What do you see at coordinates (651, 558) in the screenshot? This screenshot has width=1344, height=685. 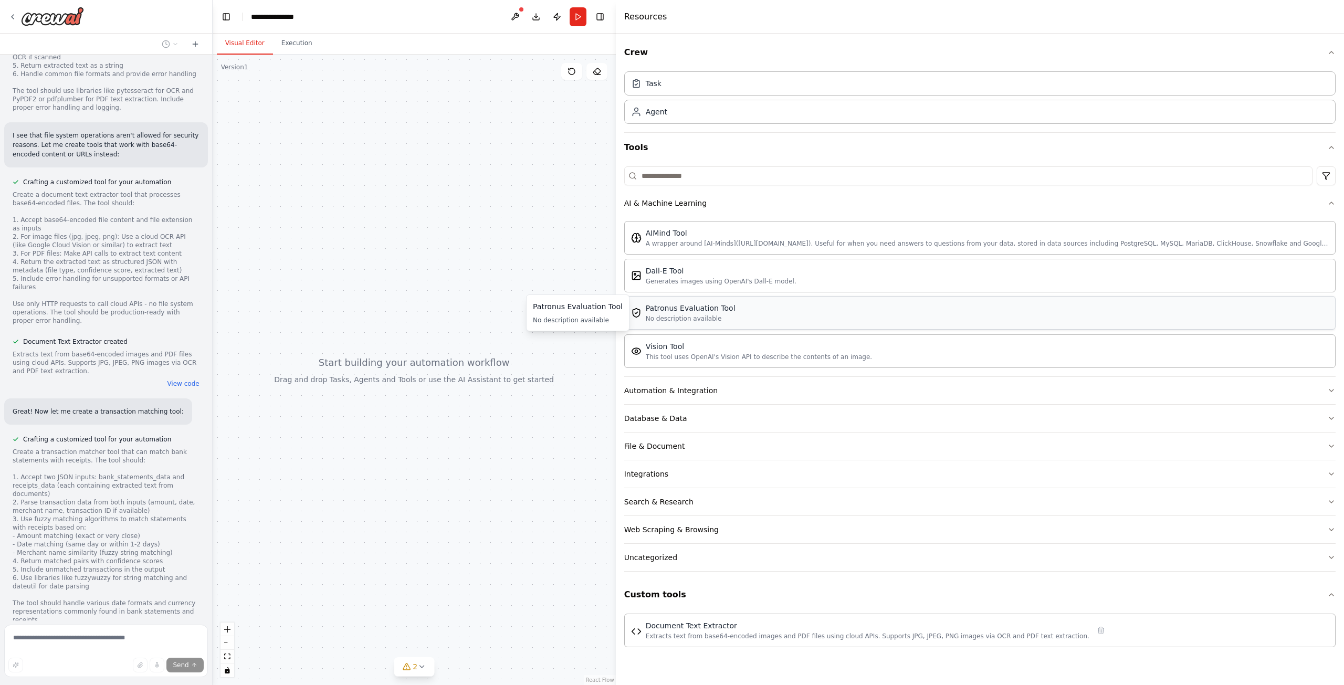 I see `div: Uncategorized` at bounding box center [651, 558].